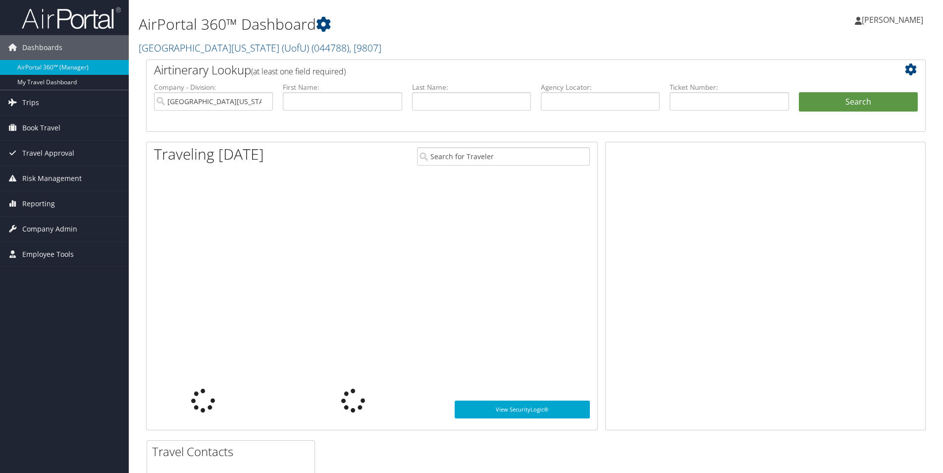 The height and width of the screenshot is (473, 943). What do you see at coordinates (503, 156) in the screenshot?
I see `input: Search for Traveler` at bounding box center [503, 156].